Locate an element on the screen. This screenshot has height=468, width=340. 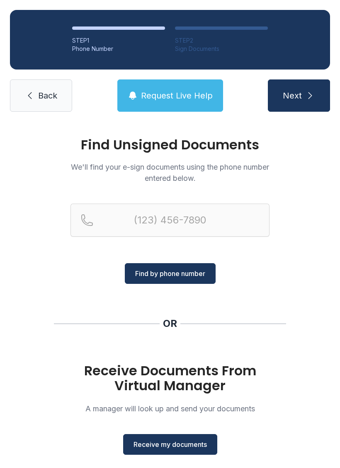
p: We'll find your e-sign documents using the phone number entered below. is located at coordinates (170, 173).